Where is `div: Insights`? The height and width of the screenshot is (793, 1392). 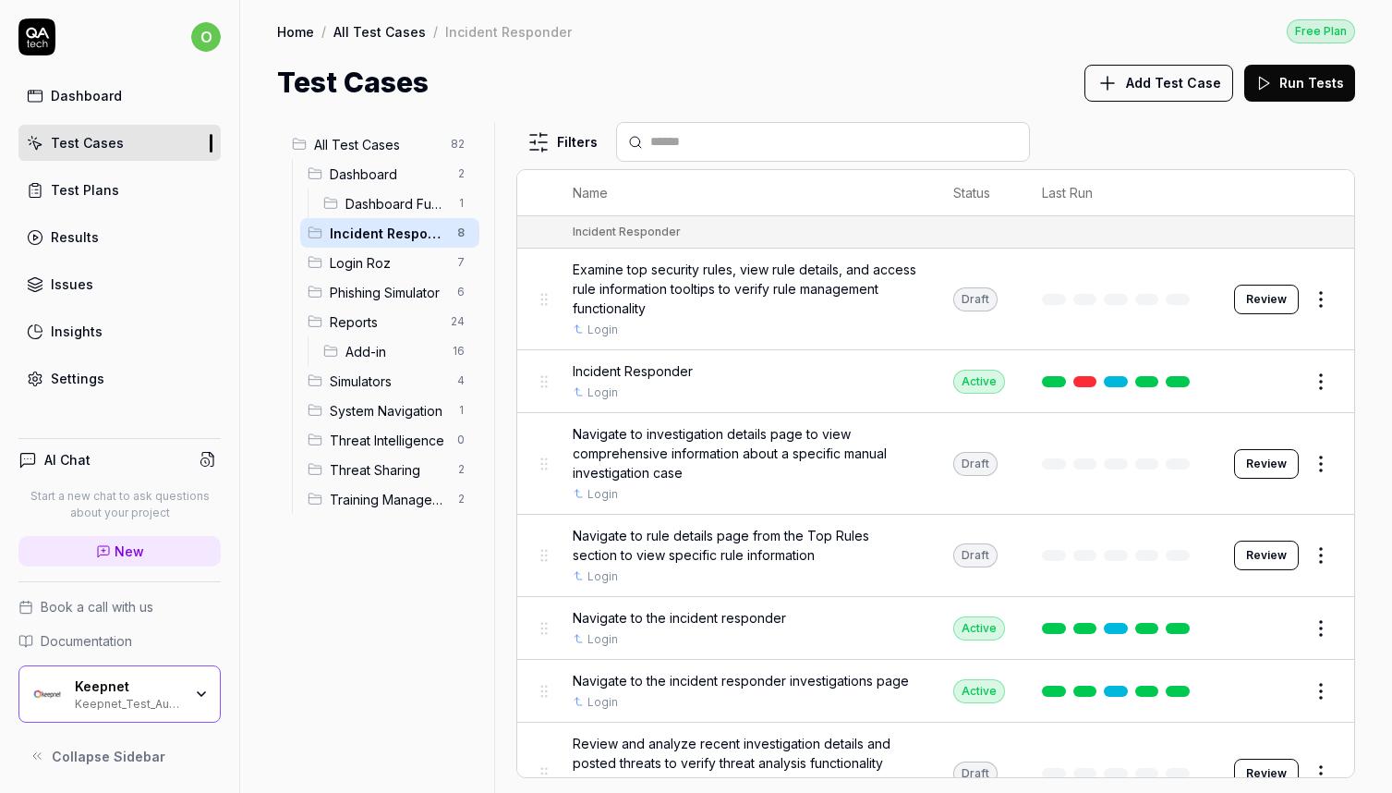 div: Insights is located at coordinates (77, 331).